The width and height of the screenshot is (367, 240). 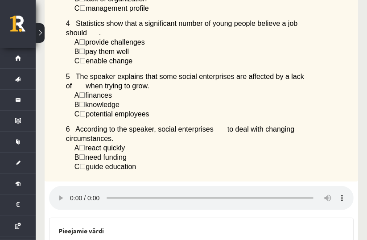 What do you see at coordinates (107, 51) in the screenshot?
I see `span: pay them well` at bounding box center [107, 51].